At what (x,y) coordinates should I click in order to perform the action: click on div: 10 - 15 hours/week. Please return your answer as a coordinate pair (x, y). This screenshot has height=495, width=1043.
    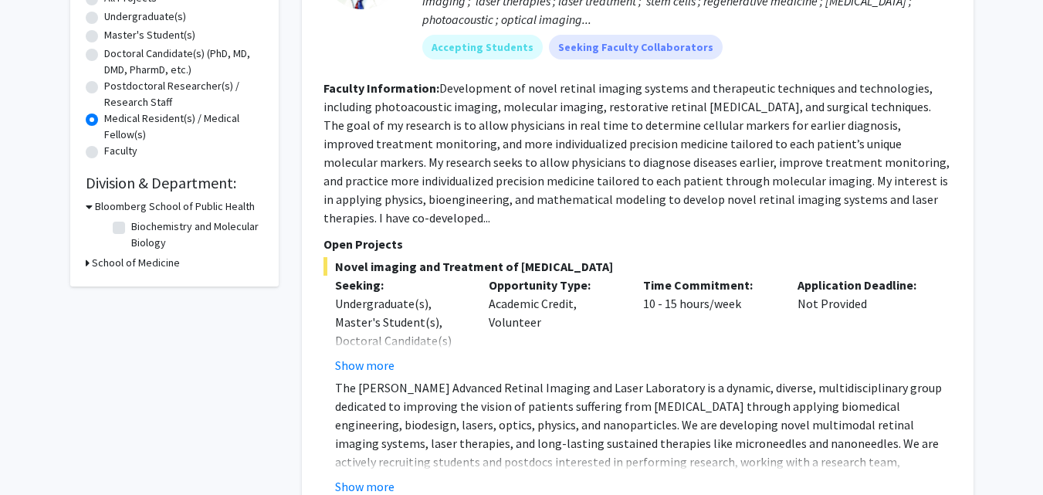
    Looking at the image, I should click on (709, 325).